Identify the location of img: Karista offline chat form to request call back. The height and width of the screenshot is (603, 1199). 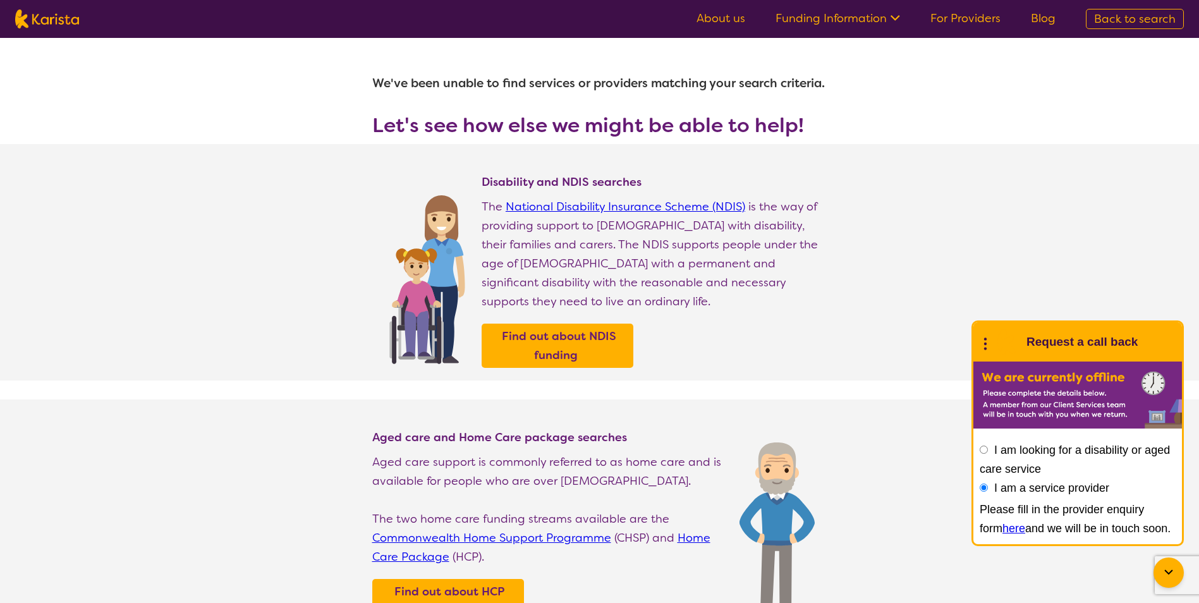
(1078, 395).